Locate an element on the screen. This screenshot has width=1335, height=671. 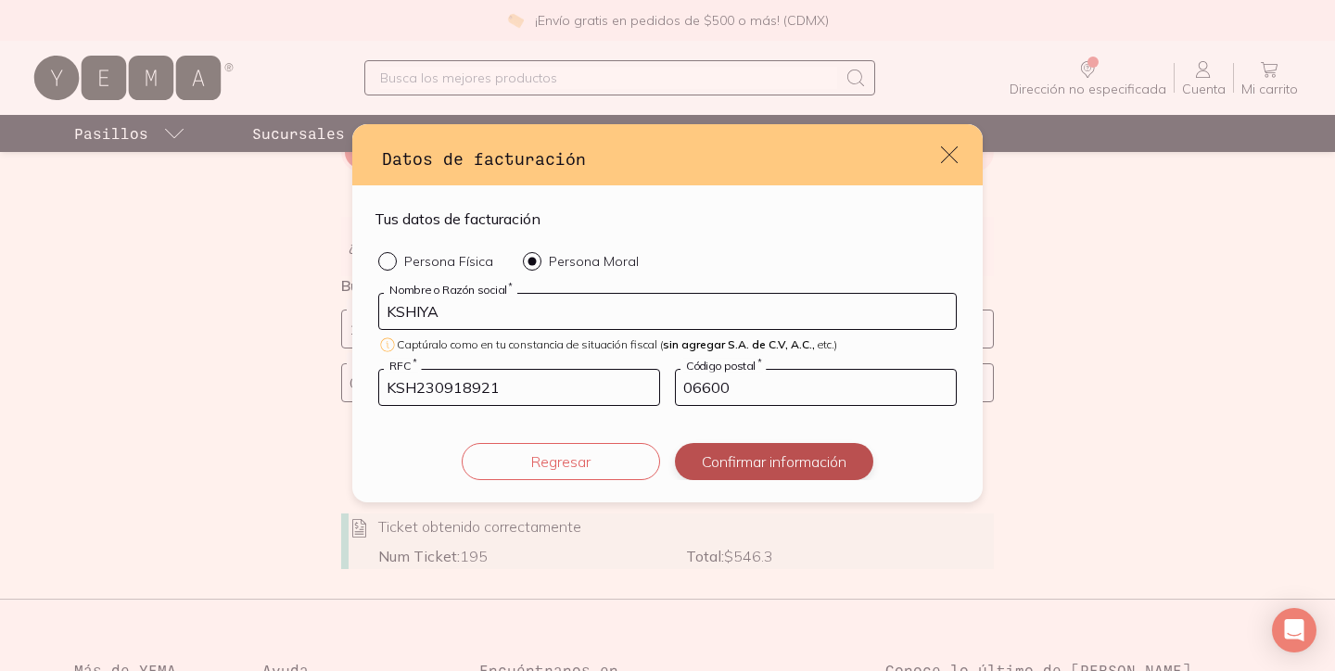
p: Persona Moral is located at coordinates (593, 261).